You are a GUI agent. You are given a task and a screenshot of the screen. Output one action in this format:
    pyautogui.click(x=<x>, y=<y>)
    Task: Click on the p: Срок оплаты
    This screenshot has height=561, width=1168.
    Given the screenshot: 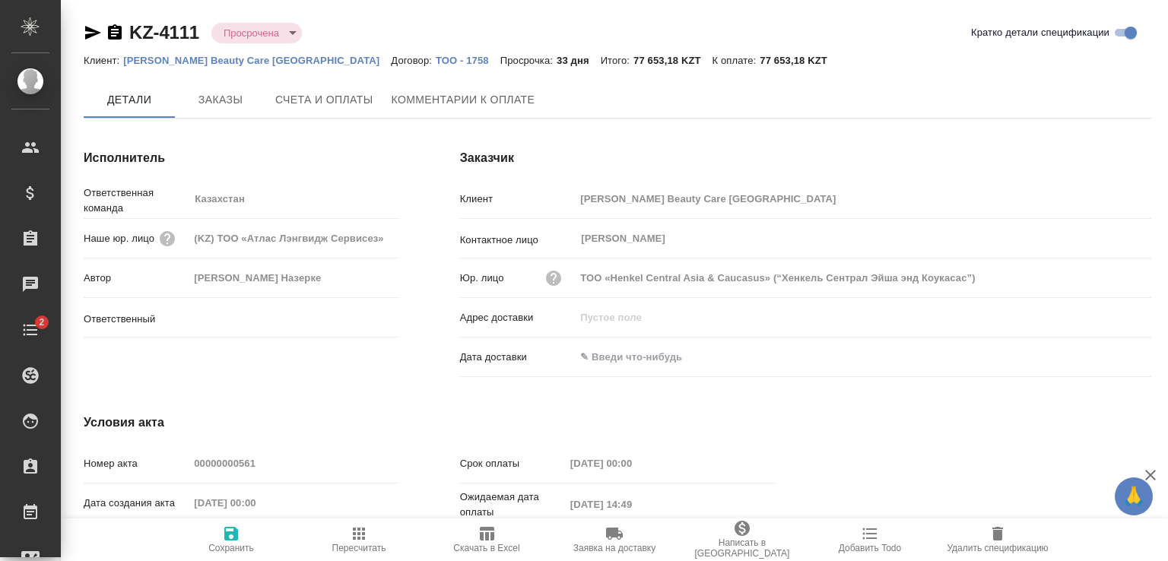 What is the action you would take?
    pyautogui.click(x=513, y=464)
    